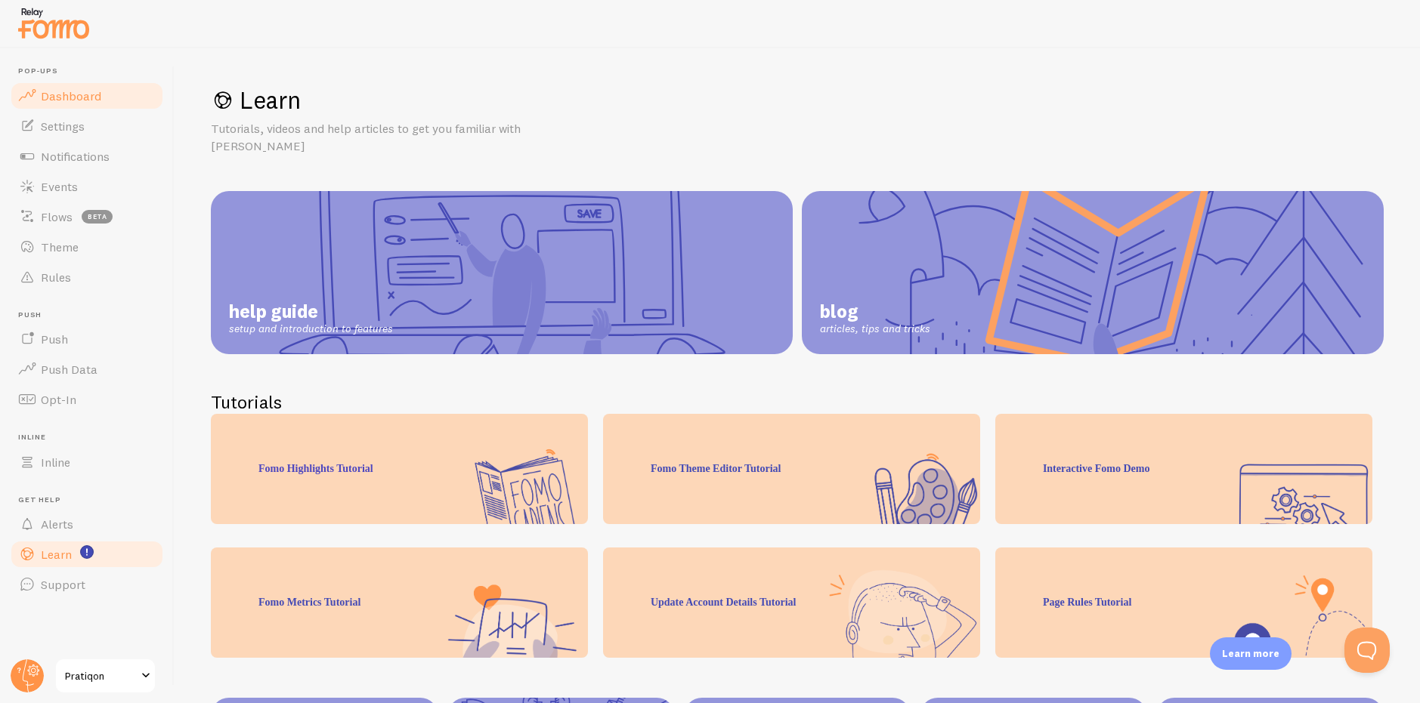 Image resolution: width=1420 pixels, height=703 pixels. What do you see at coordinates (1250, 654) in the screenshot?
I see `p: Learn more` at bounding box center [1250, 654].